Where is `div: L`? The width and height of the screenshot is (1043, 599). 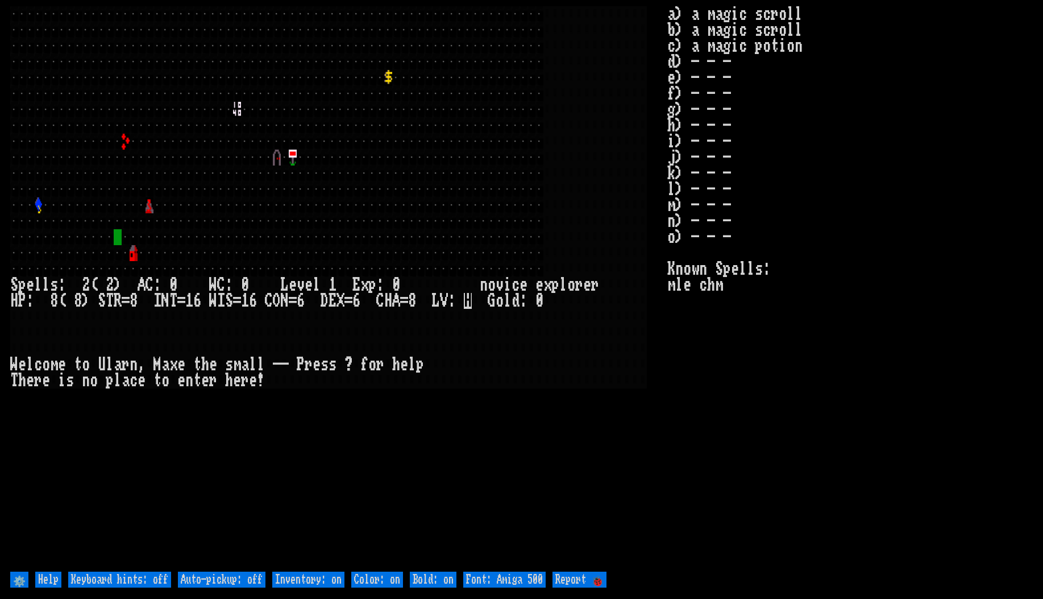
div: L is located at coordinates (285, 285).